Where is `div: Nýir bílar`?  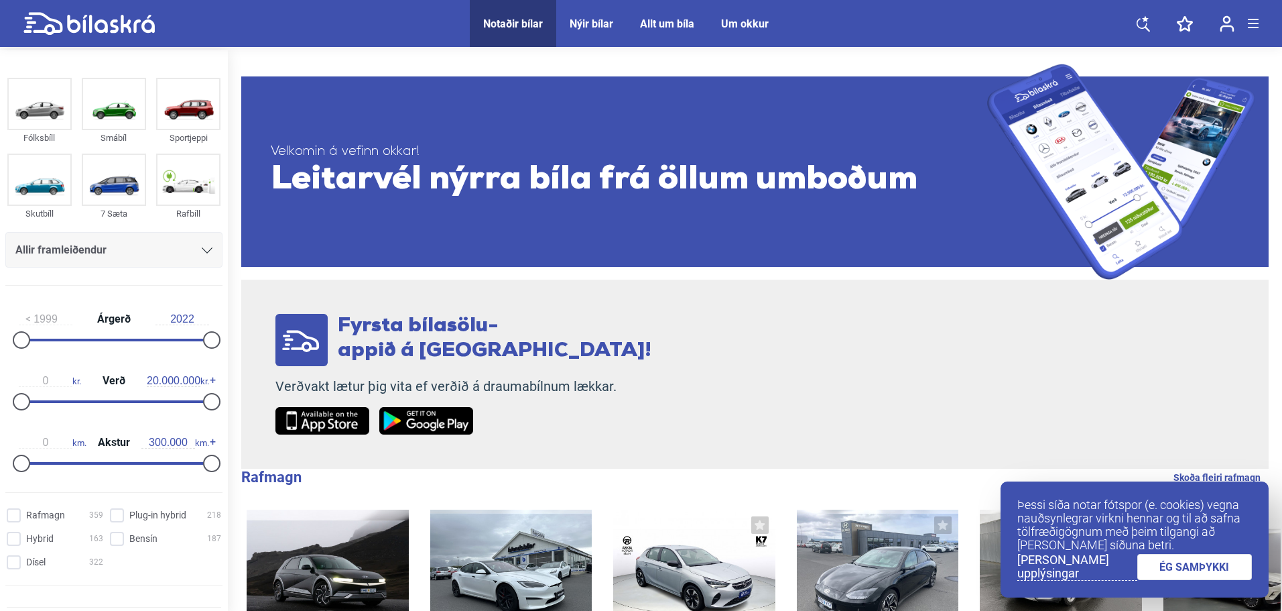 div: Nýir bílar is located at coordinates (591, 23).